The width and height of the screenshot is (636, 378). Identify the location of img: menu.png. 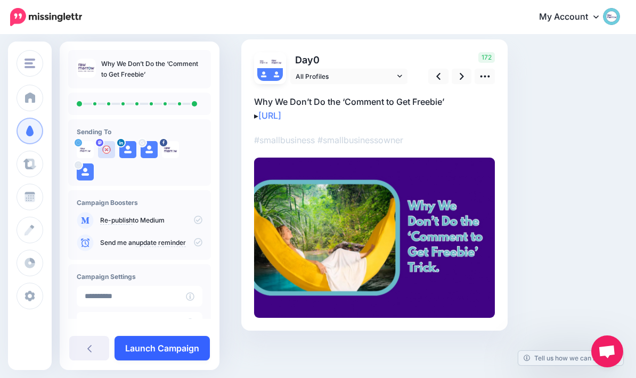
(30, 63).